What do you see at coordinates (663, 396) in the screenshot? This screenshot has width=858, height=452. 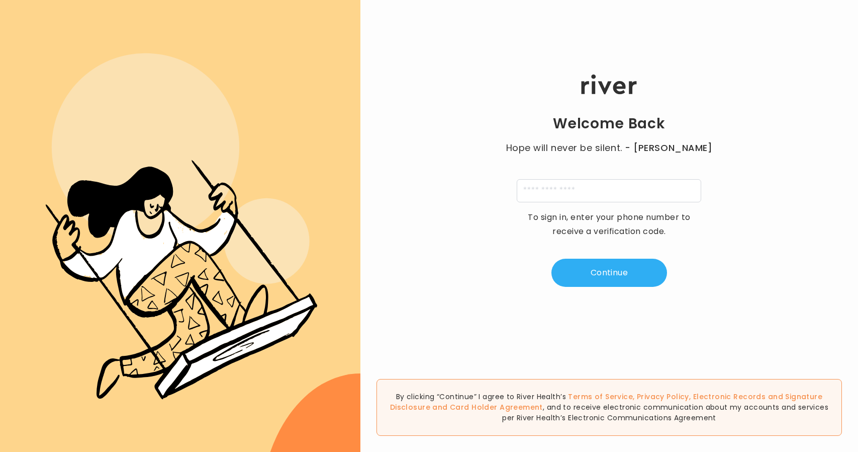 I see `a: Privacy Policy` at bounding box center [663, 396].